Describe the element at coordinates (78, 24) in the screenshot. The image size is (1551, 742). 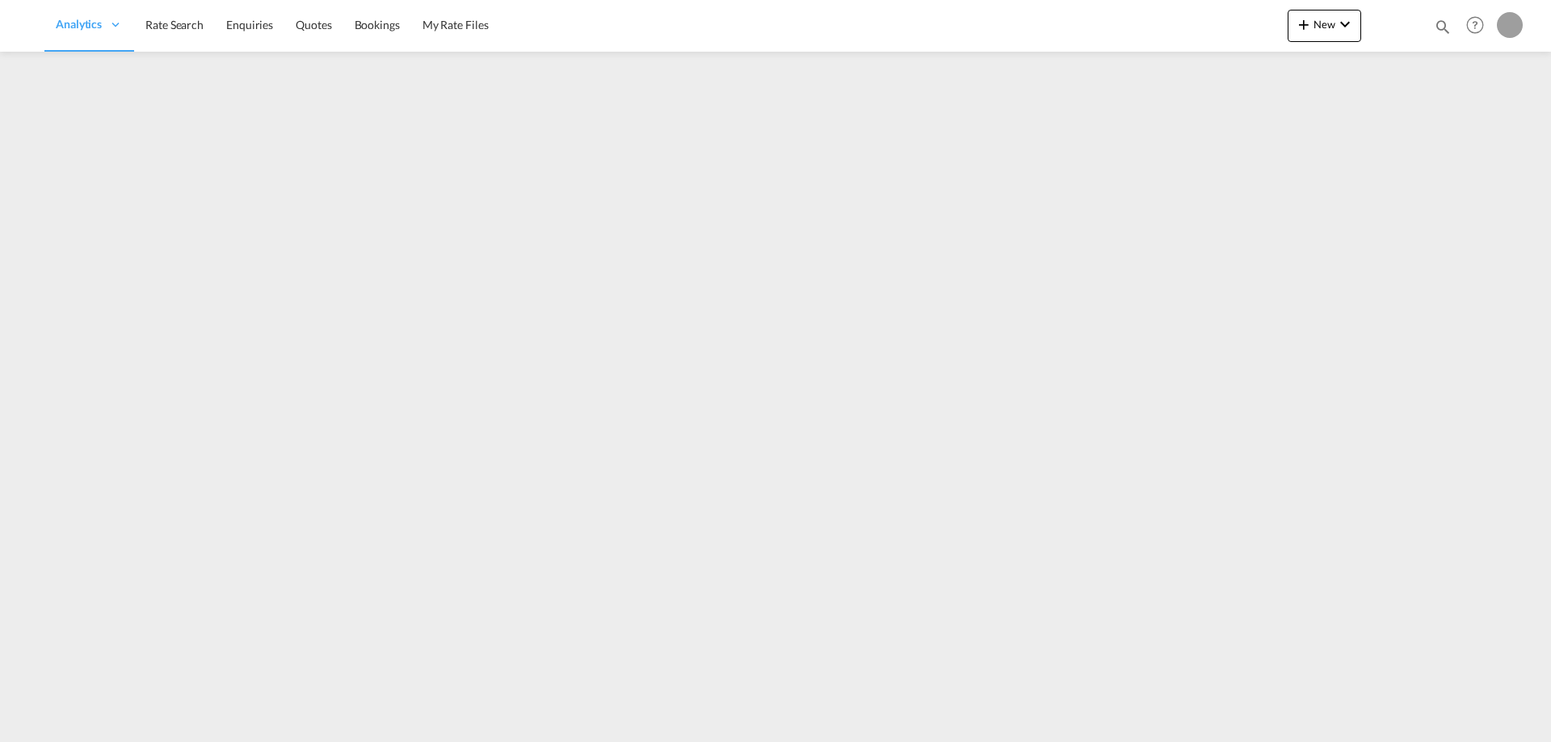
I see `span: Analytics` at that location.